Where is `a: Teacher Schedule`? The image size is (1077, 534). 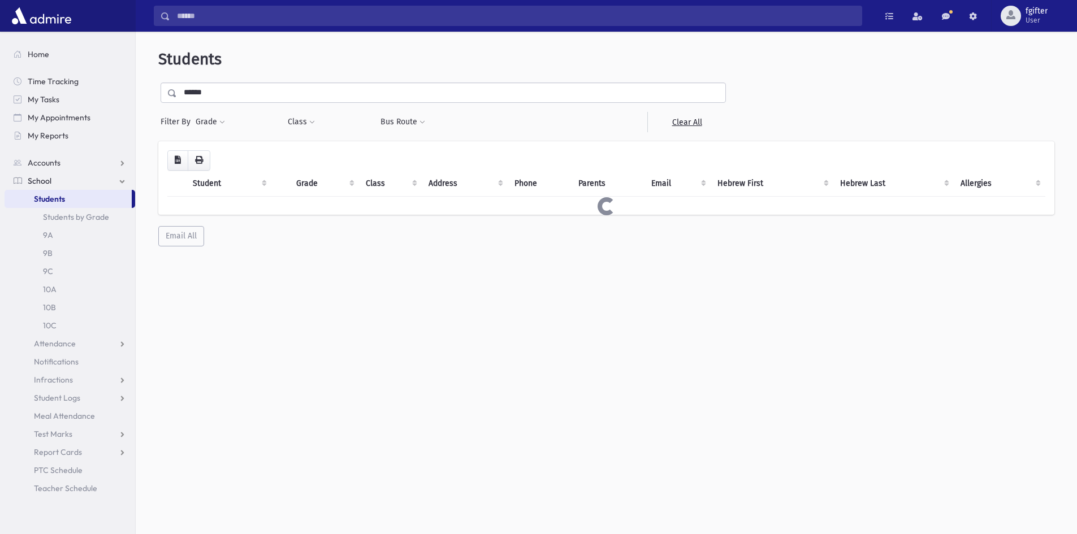
a: Teacher Schedule is located at coordinates (70, 489).